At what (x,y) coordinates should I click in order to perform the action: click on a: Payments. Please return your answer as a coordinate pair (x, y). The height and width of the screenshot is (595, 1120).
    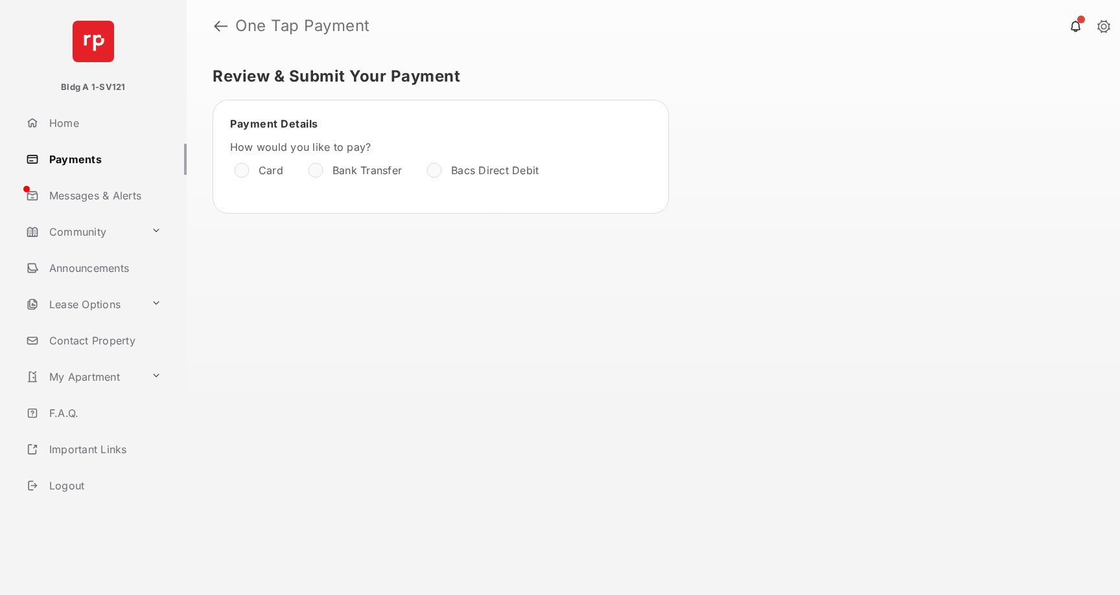
    Looking at the image, I should click on (104, 159).